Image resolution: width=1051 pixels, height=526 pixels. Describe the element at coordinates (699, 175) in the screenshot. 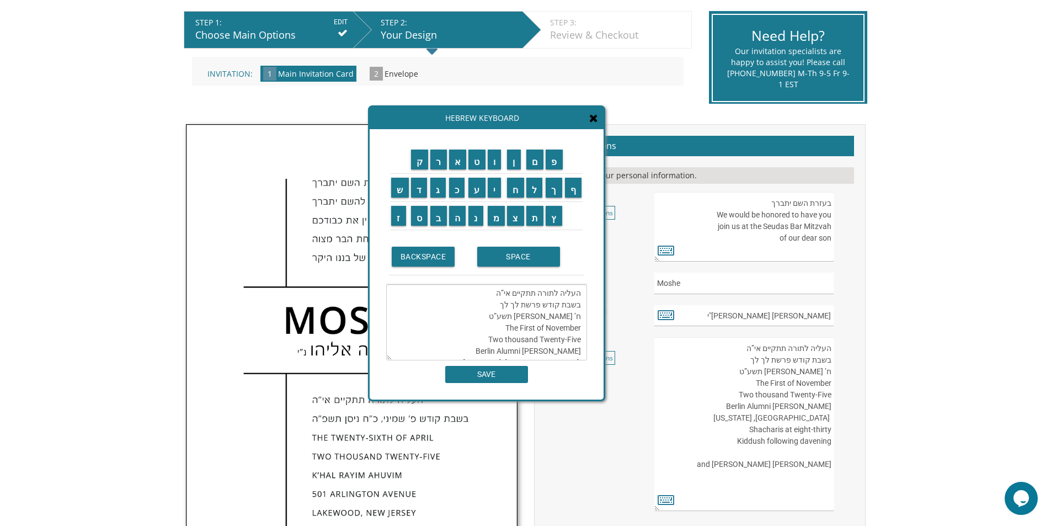

I see `div: Please fill in your personal information.` at that location.